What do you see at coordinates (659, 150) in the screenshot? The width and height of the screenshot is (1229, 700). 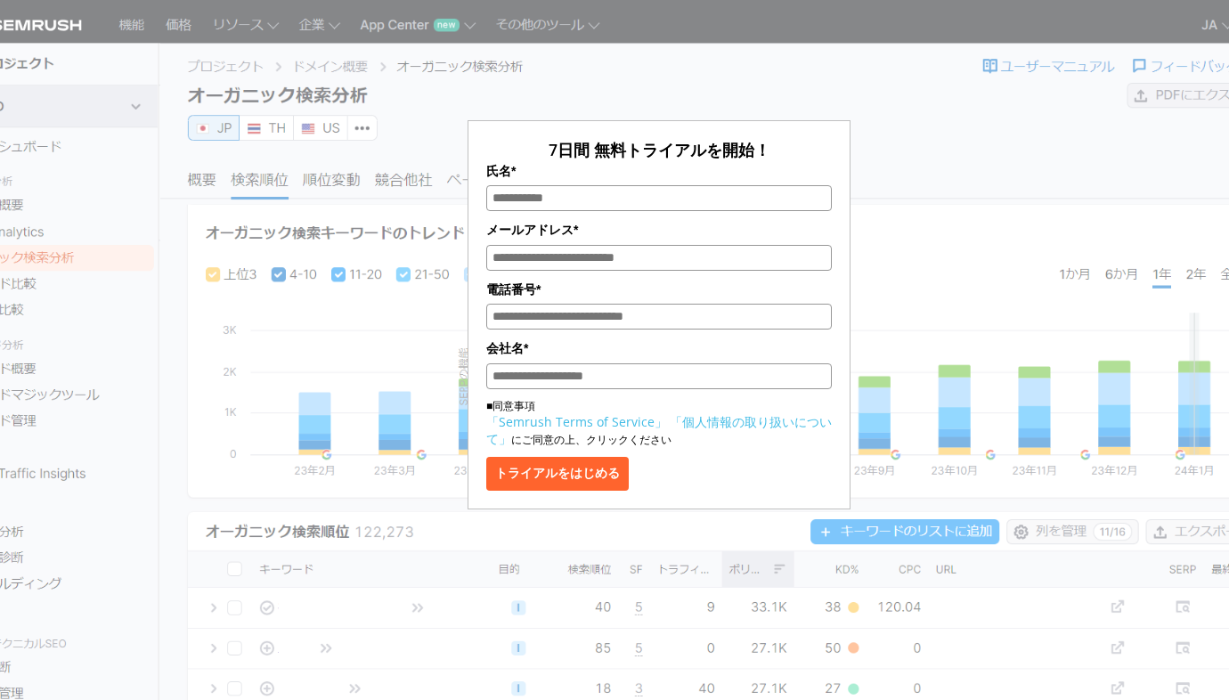 I see `span: 7日間 無料トライアルを開始！` at bounding box center [659, 150].